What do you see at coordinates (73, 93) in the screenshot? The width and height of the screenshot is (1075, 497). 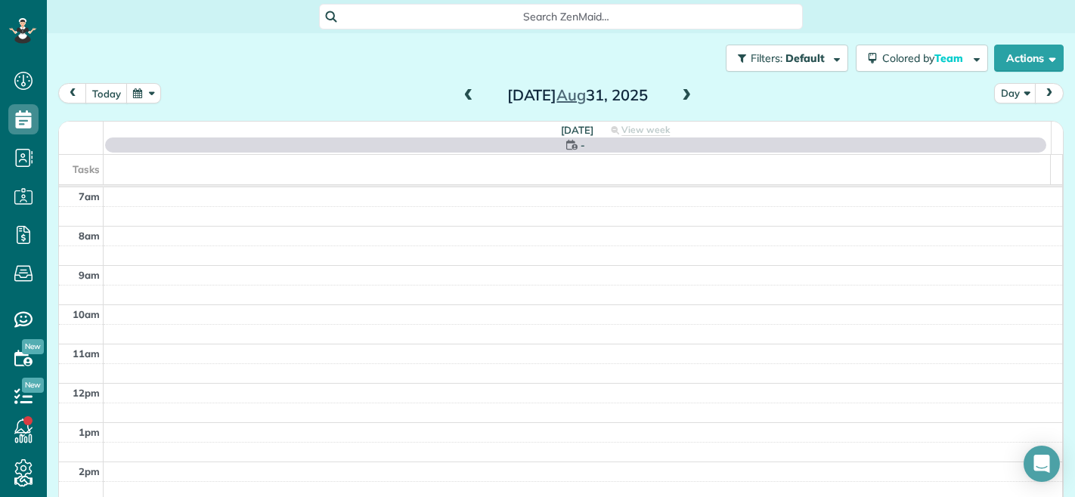 I see `button: prev` at bounding box center [73, 93].